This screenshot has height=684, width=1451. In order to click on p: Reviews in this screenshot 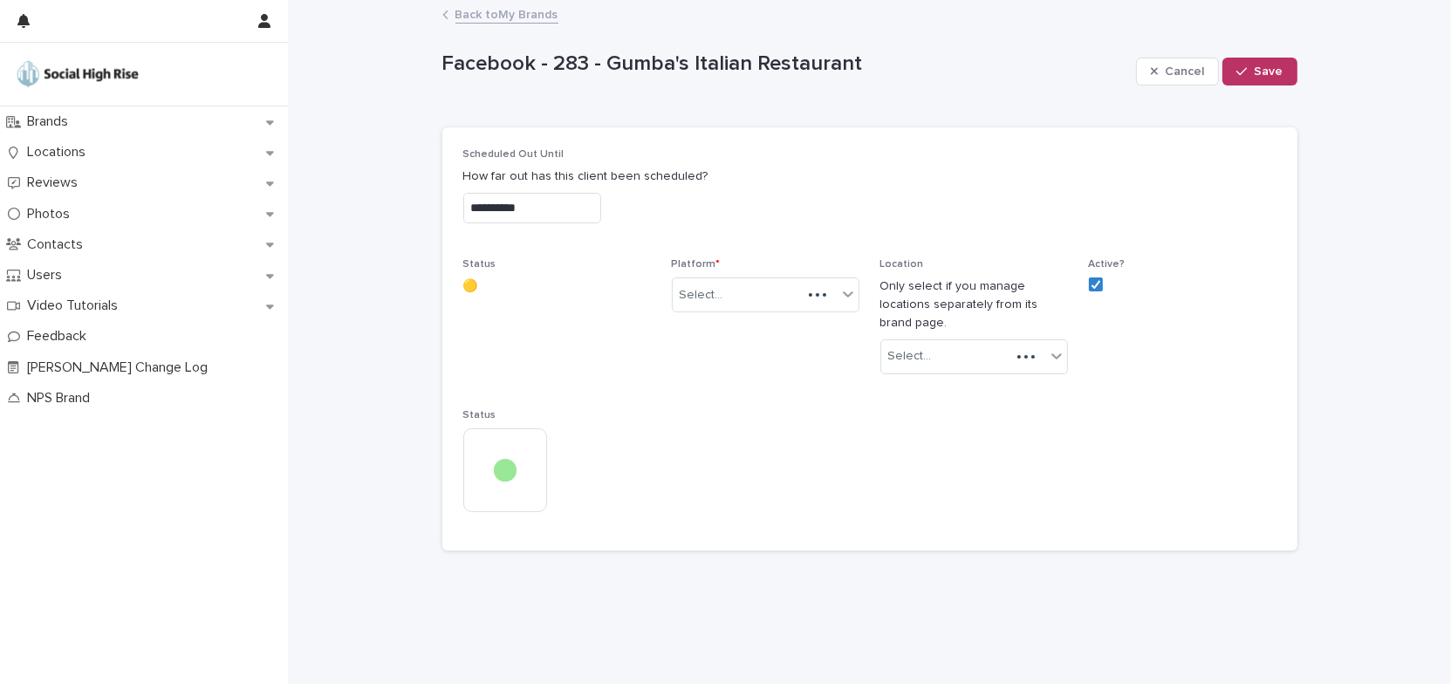, I will do `click(56, 182)`.